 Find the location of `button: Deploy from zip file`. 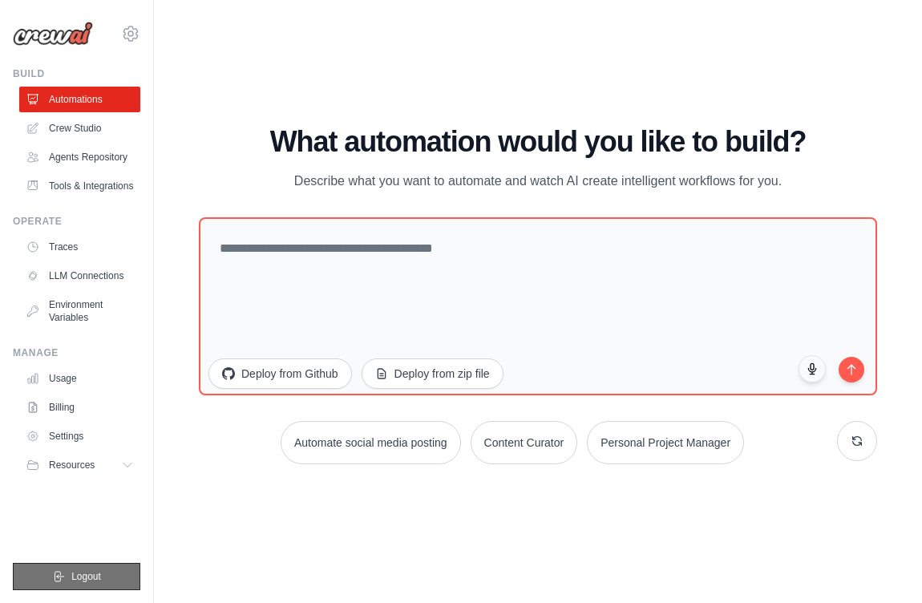

button: Deploy from zip file is located at coordinates (432, 374).